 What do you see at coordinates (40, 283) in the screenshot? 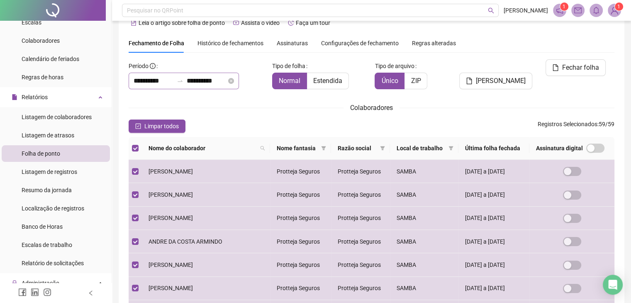
I see `span: Administração` at bounding box center [40, 283].